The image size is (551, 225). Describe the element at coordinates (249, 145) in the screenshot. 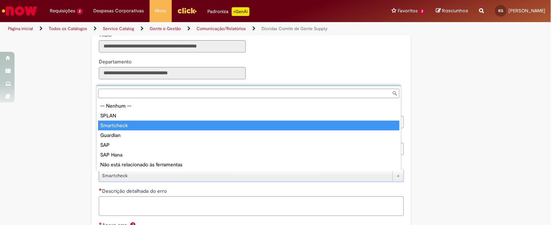

I see `div: SAP` at that location.